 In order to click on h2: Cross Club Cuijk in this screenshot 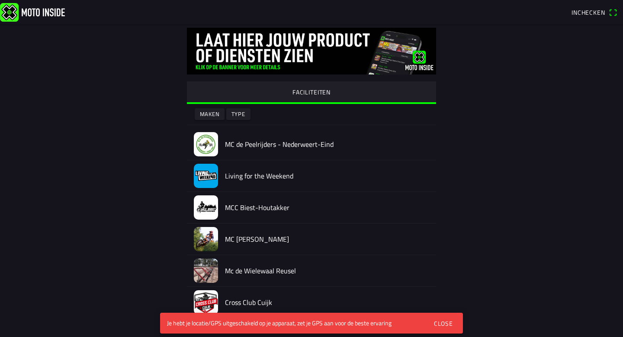, I will do `click(327, 302)`.